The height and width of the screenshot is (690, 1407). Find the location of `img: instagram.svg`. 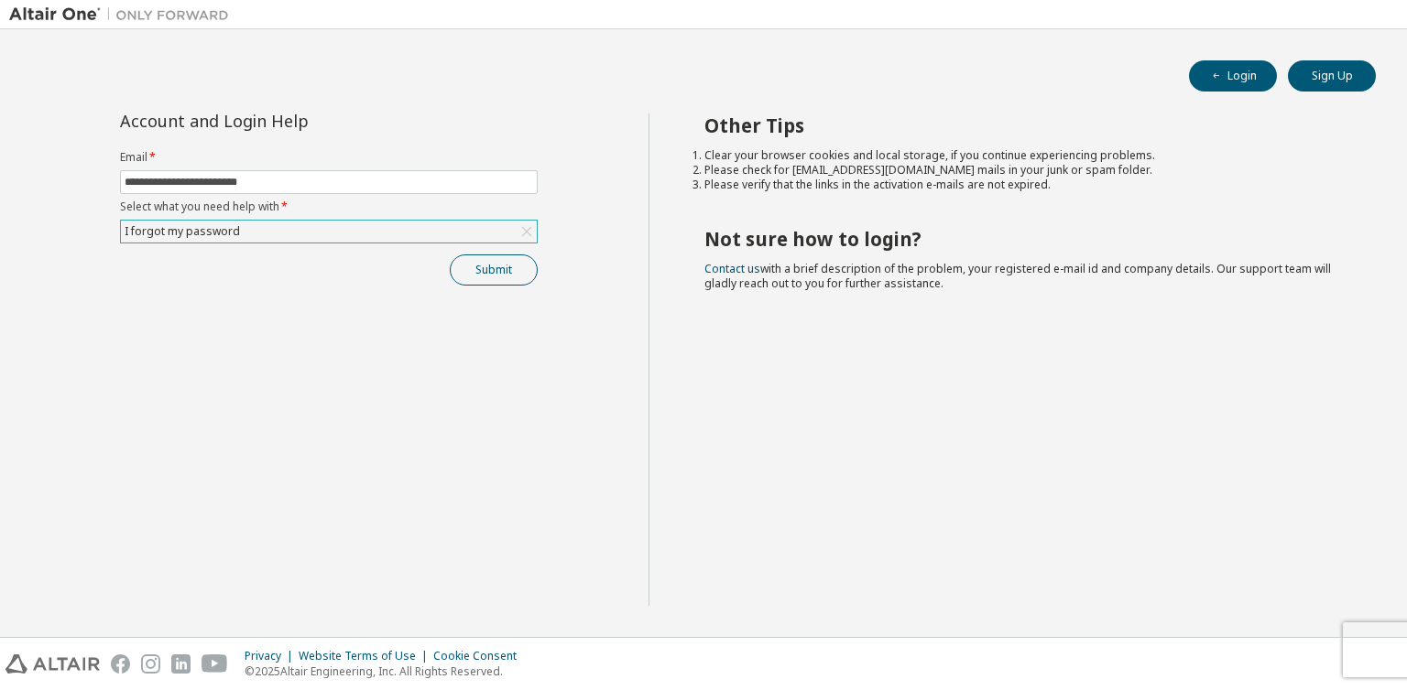

img: instagram.svg is located at coordinates (150, 664).